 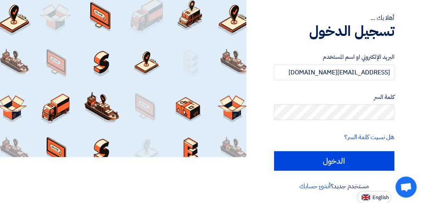 What do you see at coordinates (334, 57) in the screenshot?
I see `label: البريد الإلكتروني او اسم المستخدم` at bounding box center [334, 57].